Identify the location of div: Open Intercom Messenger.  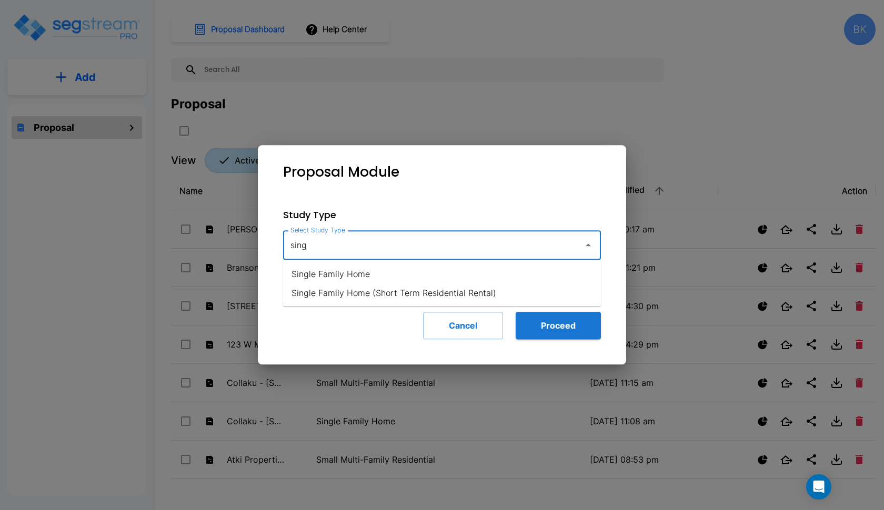
(818, 487).